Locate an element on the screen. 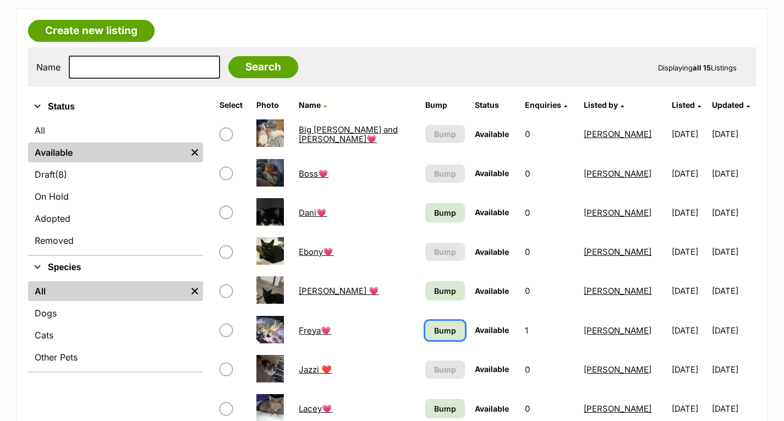 The width and height of the screenshot is (784, 421). th: Photo is located at coordinates (272, 105).